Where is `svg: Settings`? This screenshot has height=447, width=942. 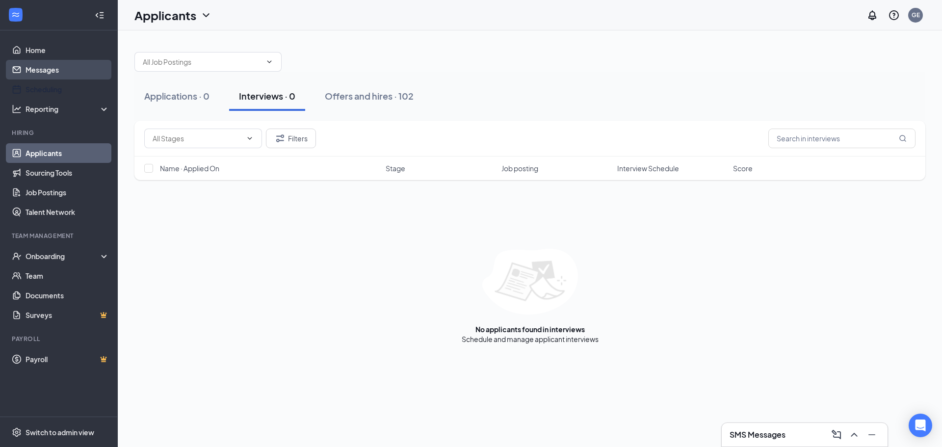
svg: Settings is located at coordinates (17, 432).